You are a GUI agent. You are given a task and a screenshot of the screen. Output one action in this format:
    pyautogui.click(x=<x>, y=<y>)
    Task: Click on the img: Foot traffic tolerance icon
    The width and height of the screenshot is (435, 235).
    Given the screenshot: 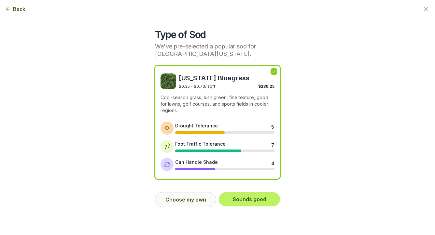 What is the action you would take?
    pyautogui.click(x=167, y=146)
    